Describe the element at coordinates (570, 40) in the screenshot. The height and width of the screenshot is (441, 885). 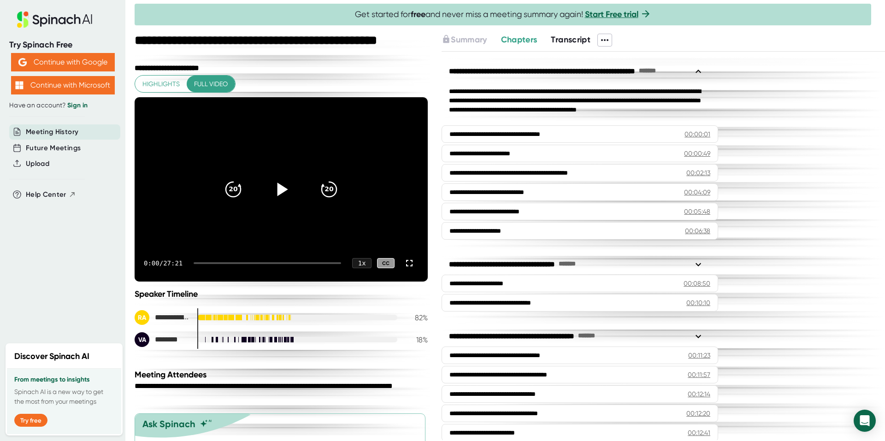
I see `button: Transcript` at that location.